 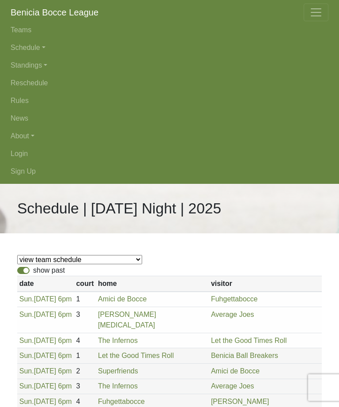 What do you see at coordinates (170, 30) in the screenshot?
I see `a: Teams` at bounding box center [170, 30].